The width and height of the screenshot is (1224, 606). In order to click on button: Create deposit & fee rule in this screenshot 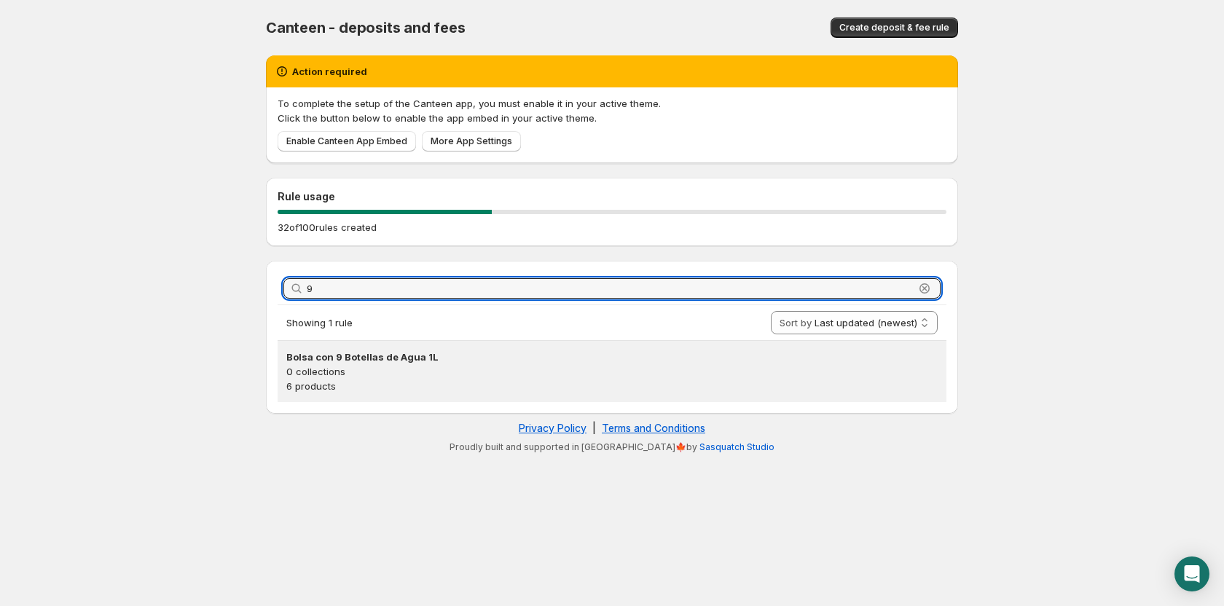, I will do `click(894, 28)`.